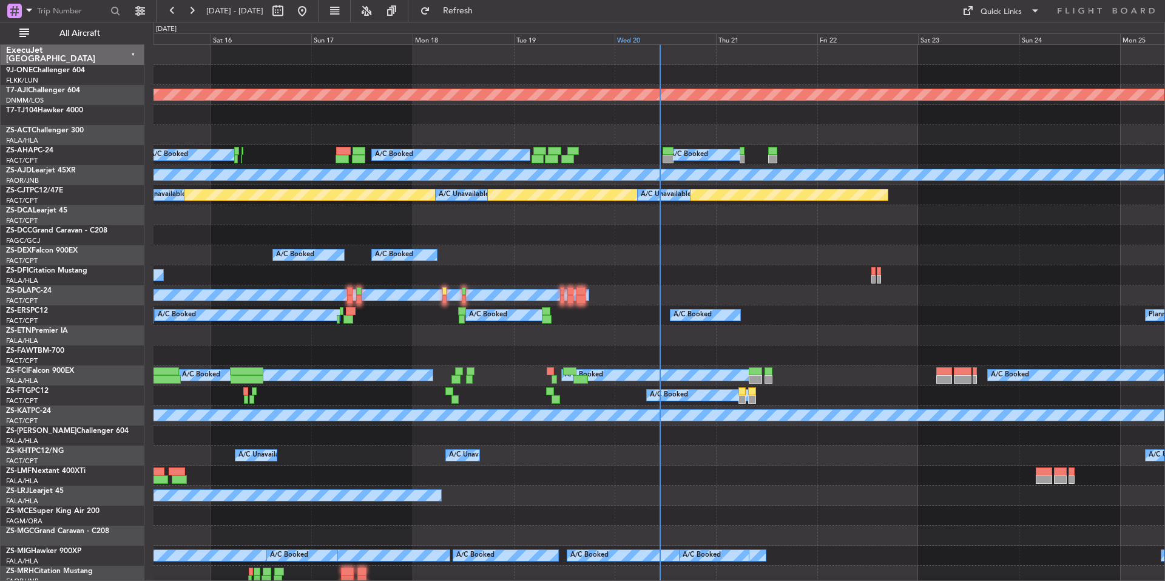 The image size is (1165, 581). Describe the element at coordinates (27, 391) in the screenshot. I see `a: ZS-FTGPC12` at that location.